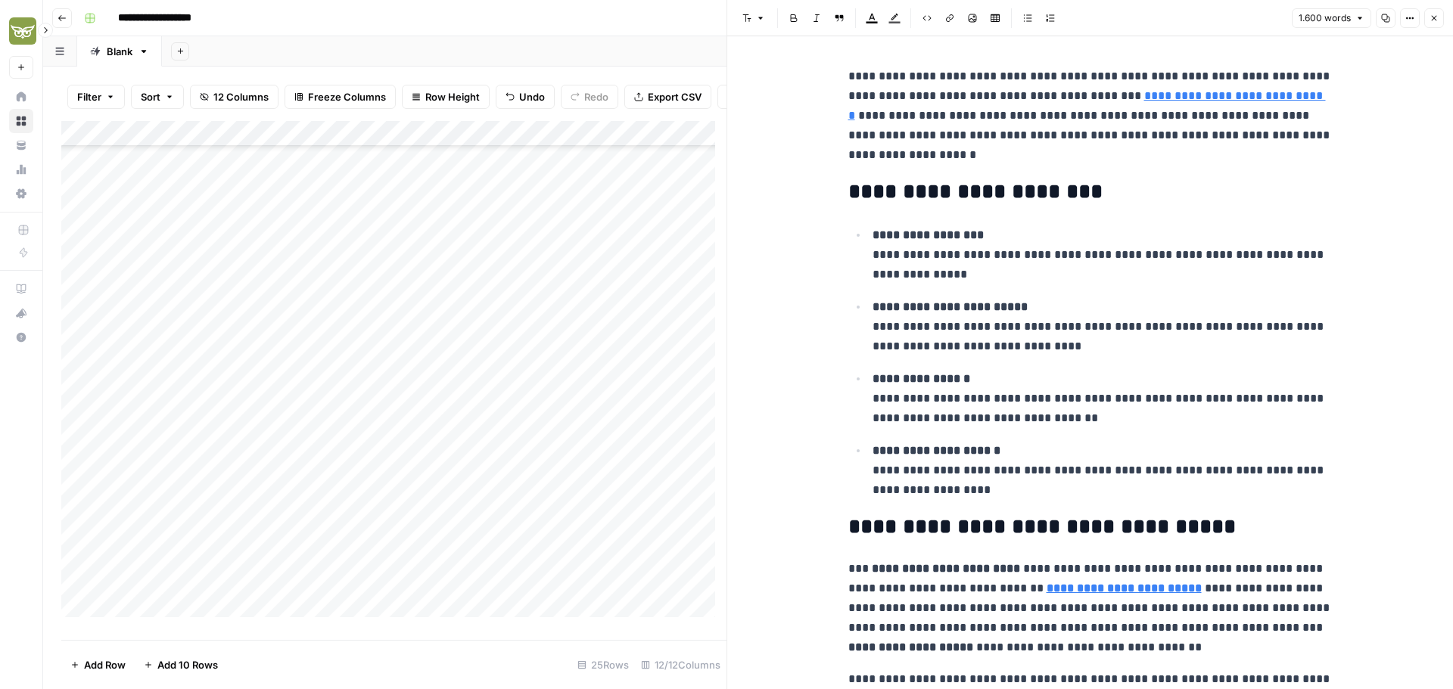  I want to click on span: Add Row, so click(104, 665).